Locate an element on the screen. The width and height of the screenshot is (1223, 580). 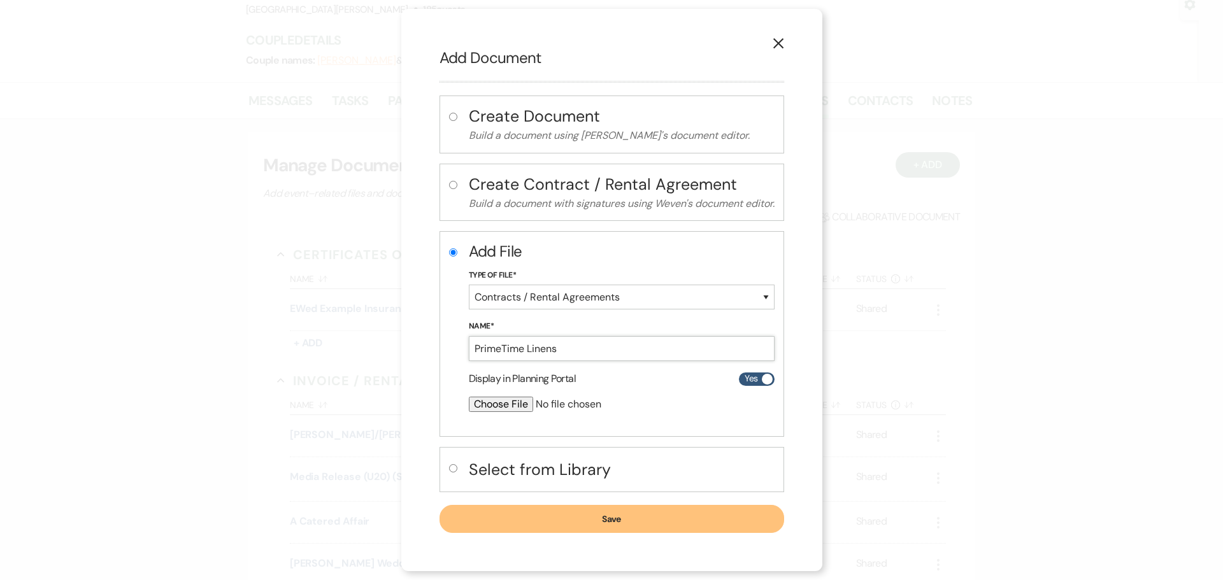
h2: Add Document is located at coordinates (611, 58).